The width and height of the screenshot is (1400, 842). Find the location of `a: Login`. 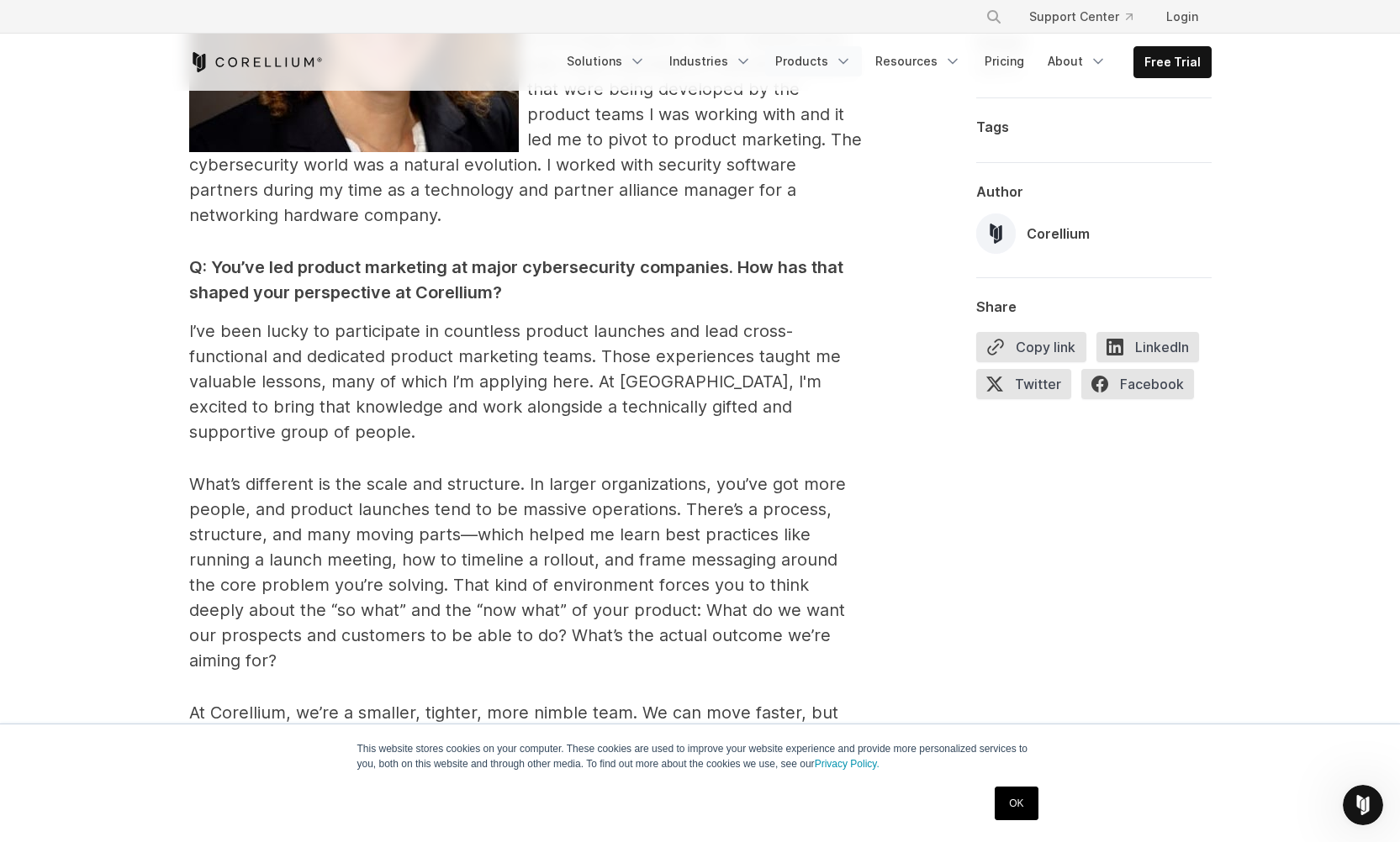

a: Login is located at coordinates (1182, 17).